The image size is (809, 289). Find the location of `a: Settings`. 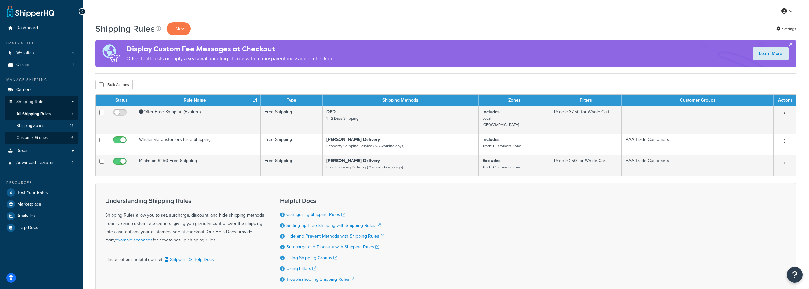

a: Settings is located at coordinates (786, 29).